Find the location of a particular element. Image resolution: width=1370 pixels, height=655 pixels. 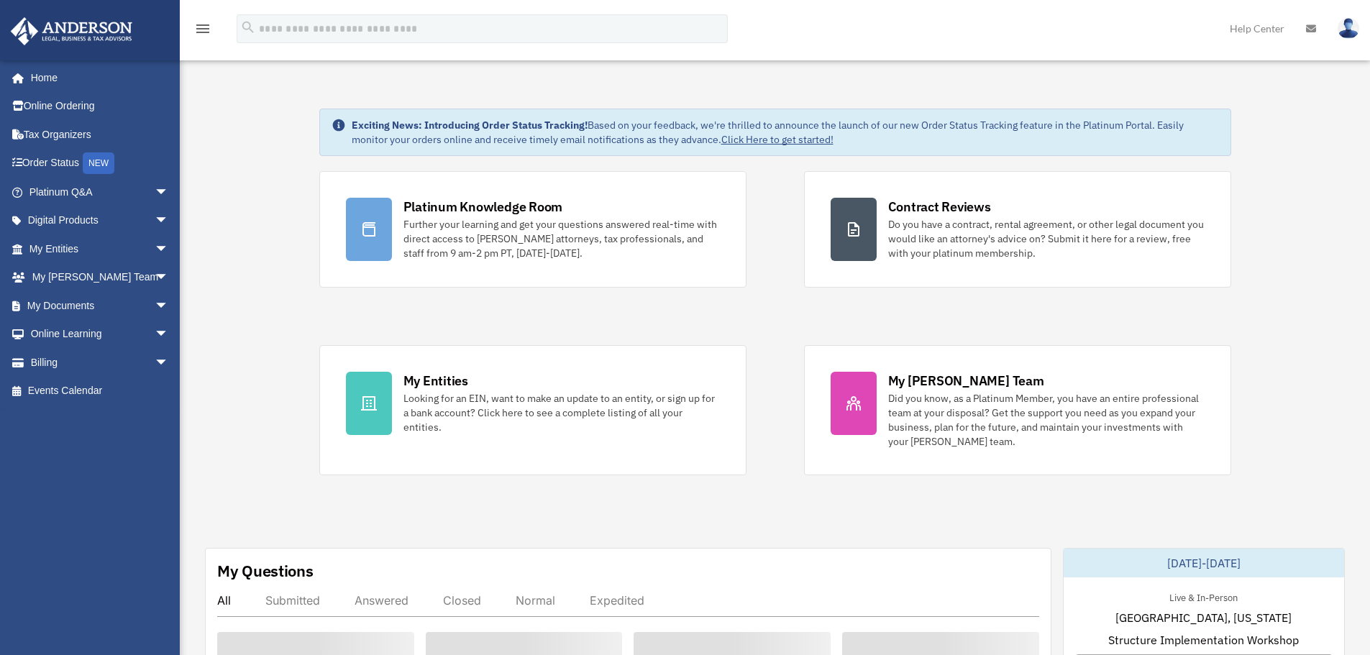

a: Tax Organizers is located at coordinates (100, 134).